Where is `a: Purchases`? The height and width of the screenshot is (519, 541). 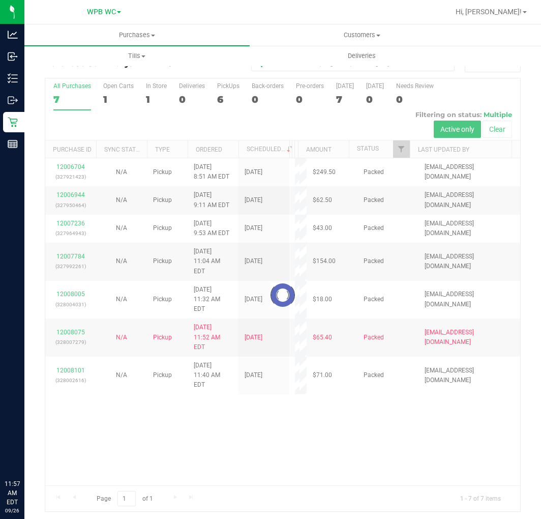 a: Purchases is located at coordinates (137, 35).